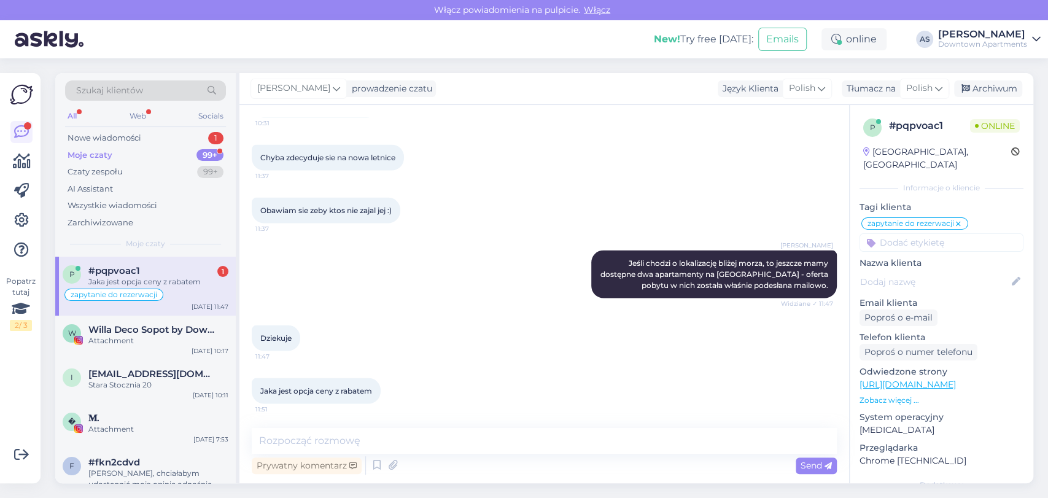 This screenshot has width=1048, height=498. What do you see at coordinates (982, 44) in the screenshot?
I see `div: Downtown Apartments` at bounding box center [982, 44].